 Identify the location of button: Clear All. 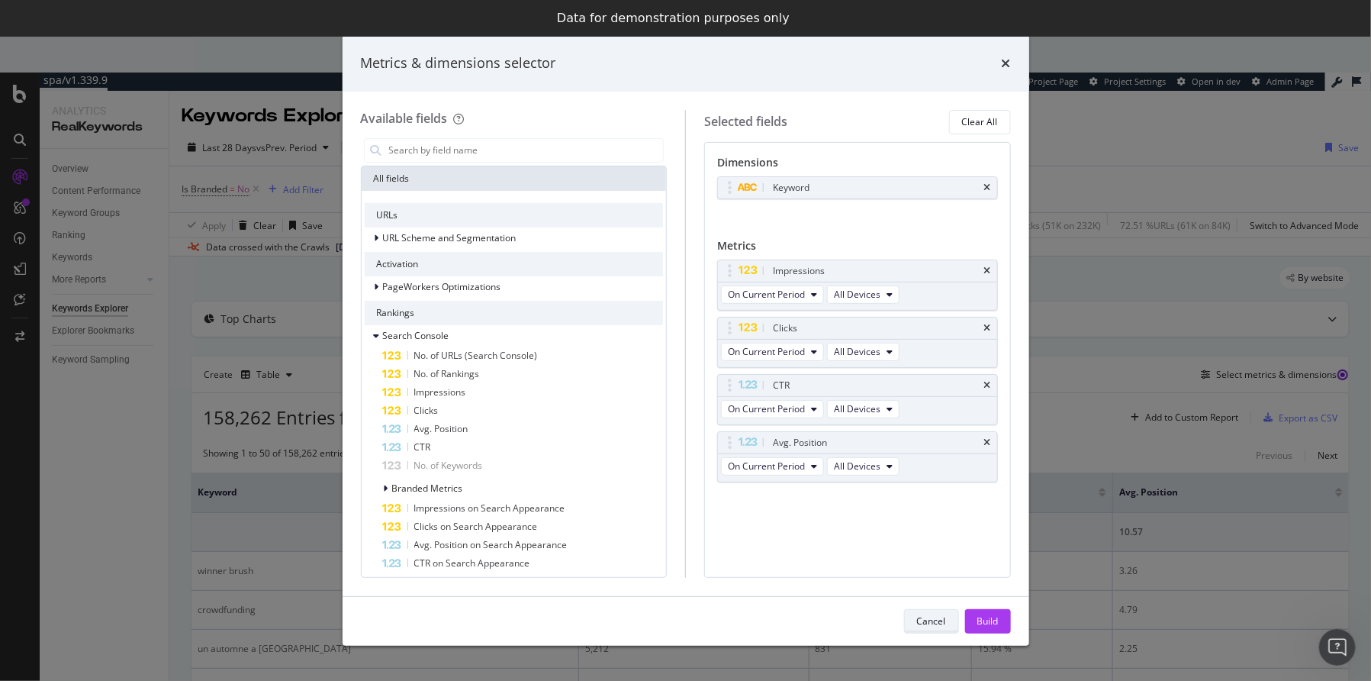
(980, 122).